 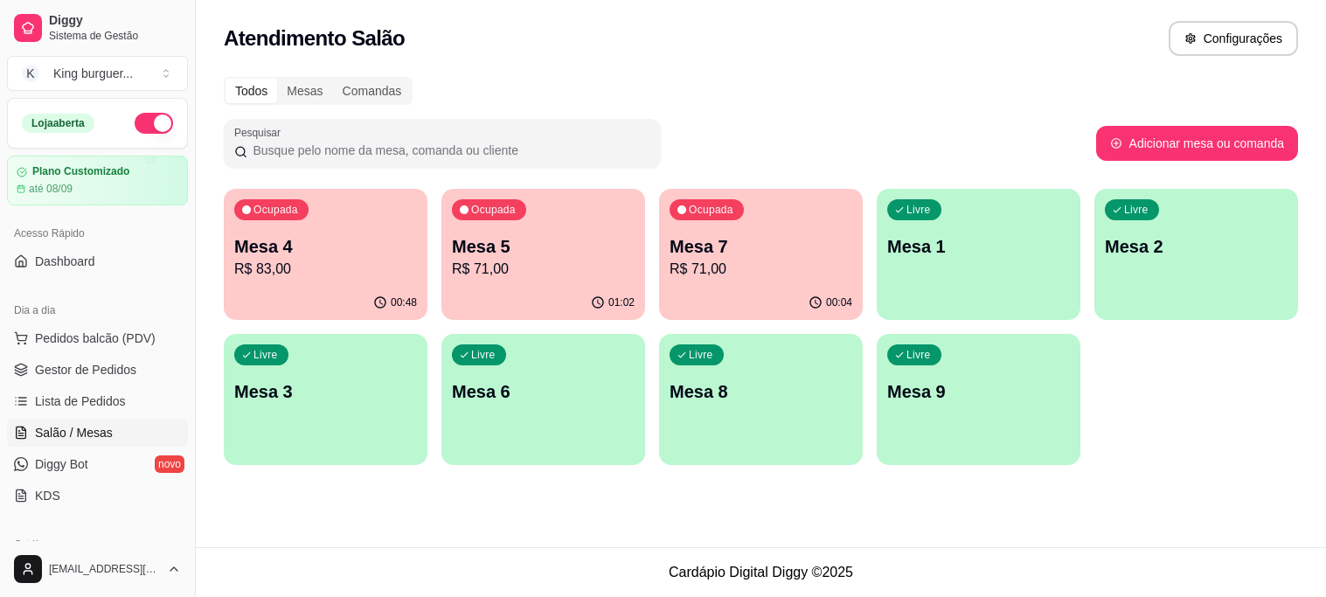 I want to click on span: Sistema de Gestão, so click(x=114, y=36).